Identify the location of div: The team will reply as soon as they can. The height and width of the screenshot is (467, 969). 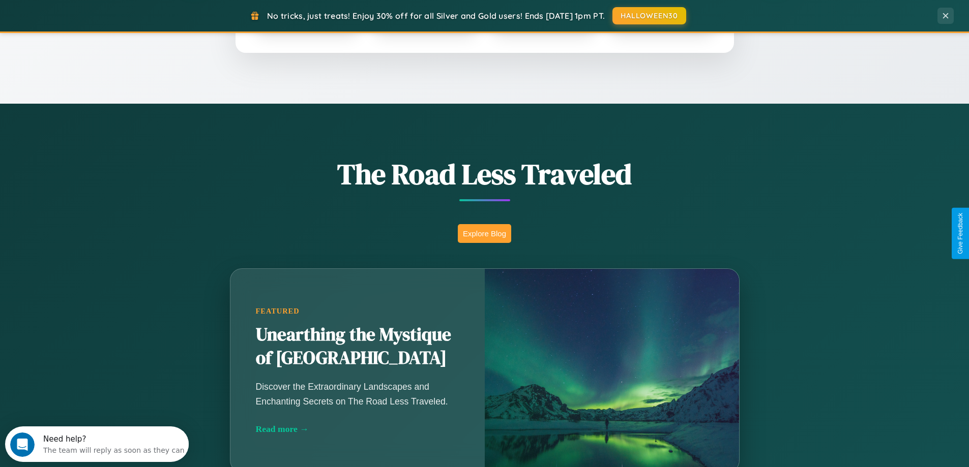
(109, 22).